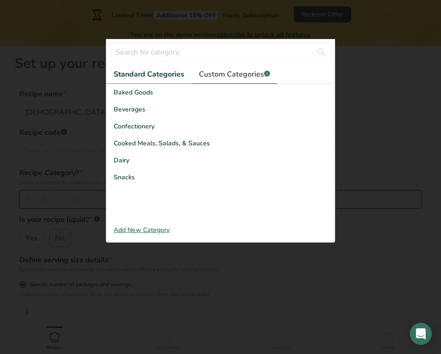 This screenshot has width=441, height=354. I want to click on div: Open Intercom Messenger, so click(421, 334).